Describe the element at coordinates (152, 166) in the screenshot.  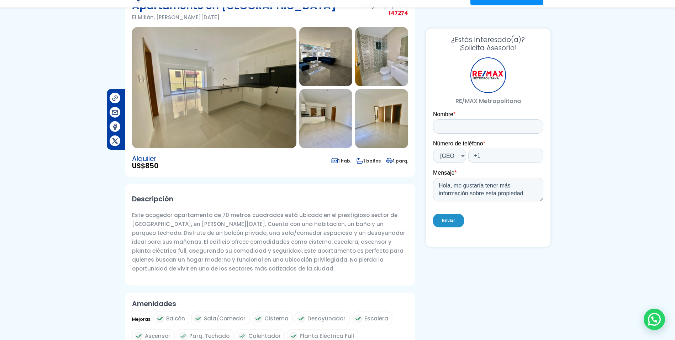
I see `span: 850` at that location.